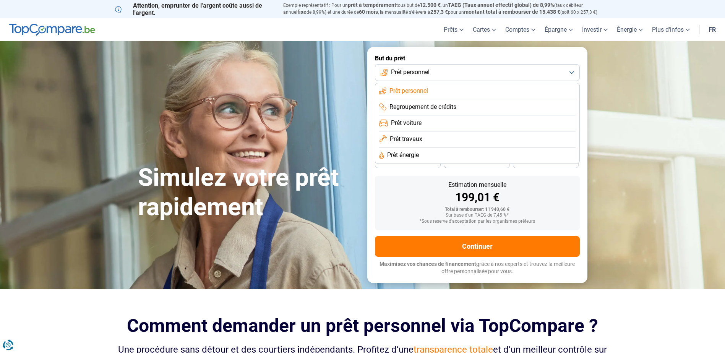 This screenshot has width=725, height=353. What do you see at coordinates (501, 5) in the screenshot?
I see `span: TAEG (Taux annuel effectif global) de 8,99%` at bounding box center [501, 5].